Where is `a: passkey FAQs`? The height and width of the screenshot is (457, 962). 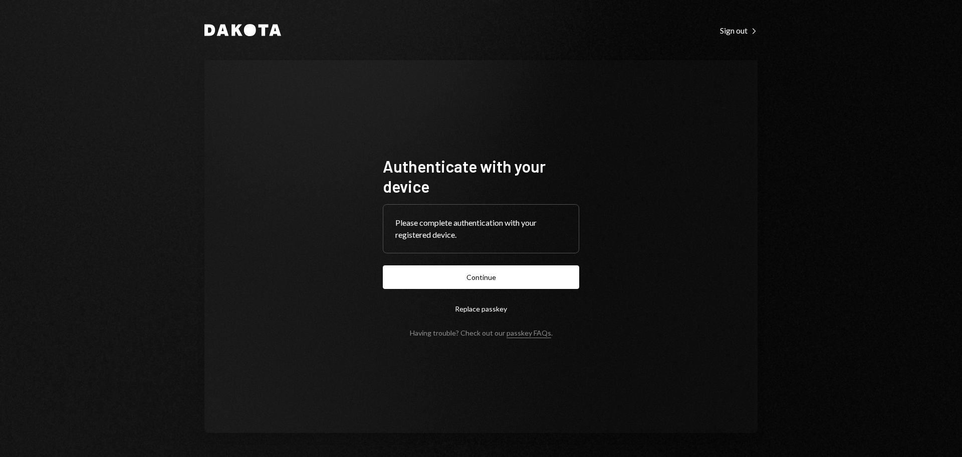 a: passkey FAQs is located at coordinates (529, 333).